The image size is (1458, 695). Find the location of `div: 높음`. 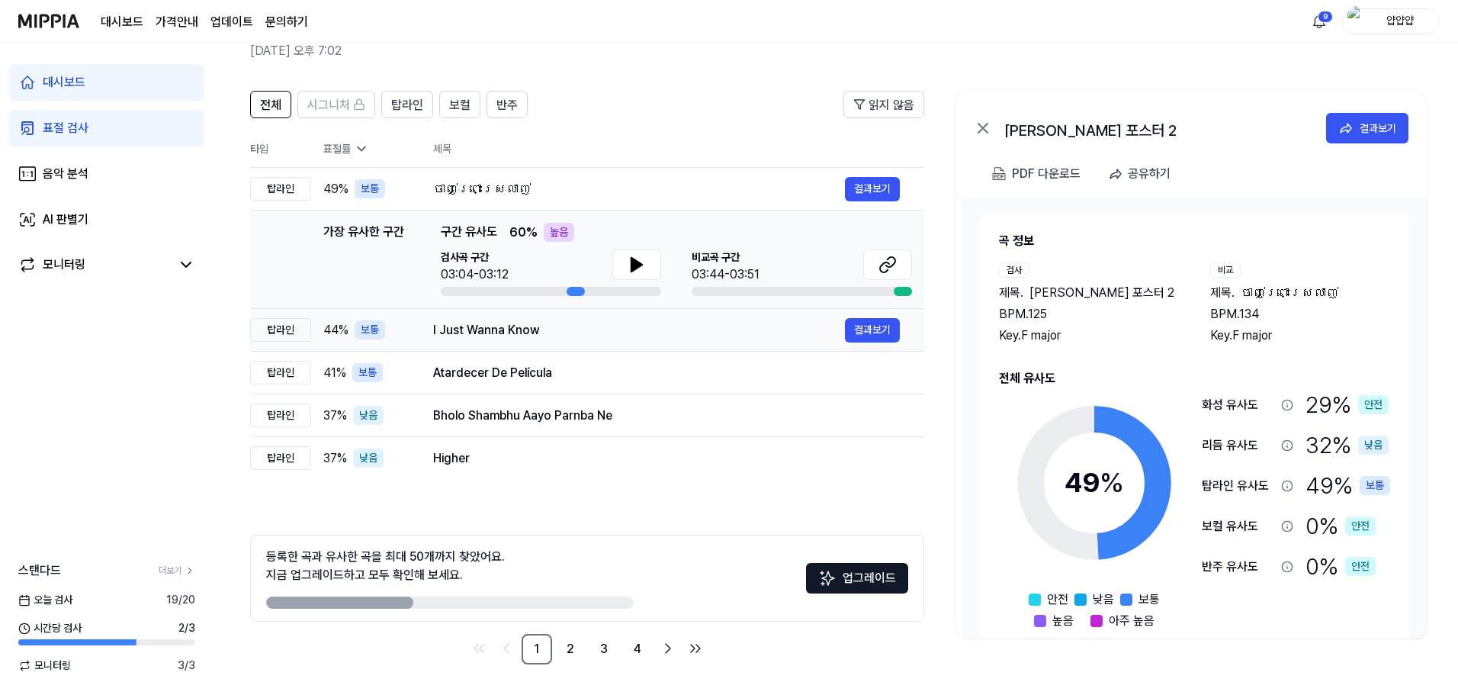

div: 높음 is located at coordinates (559, 232).